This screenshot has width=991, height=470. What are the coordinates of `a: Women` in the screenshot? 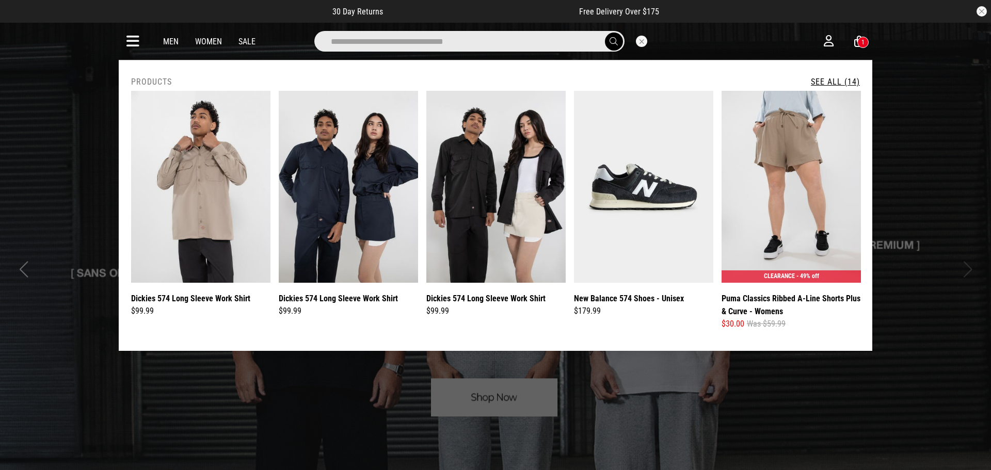 It's located at (208, 41).